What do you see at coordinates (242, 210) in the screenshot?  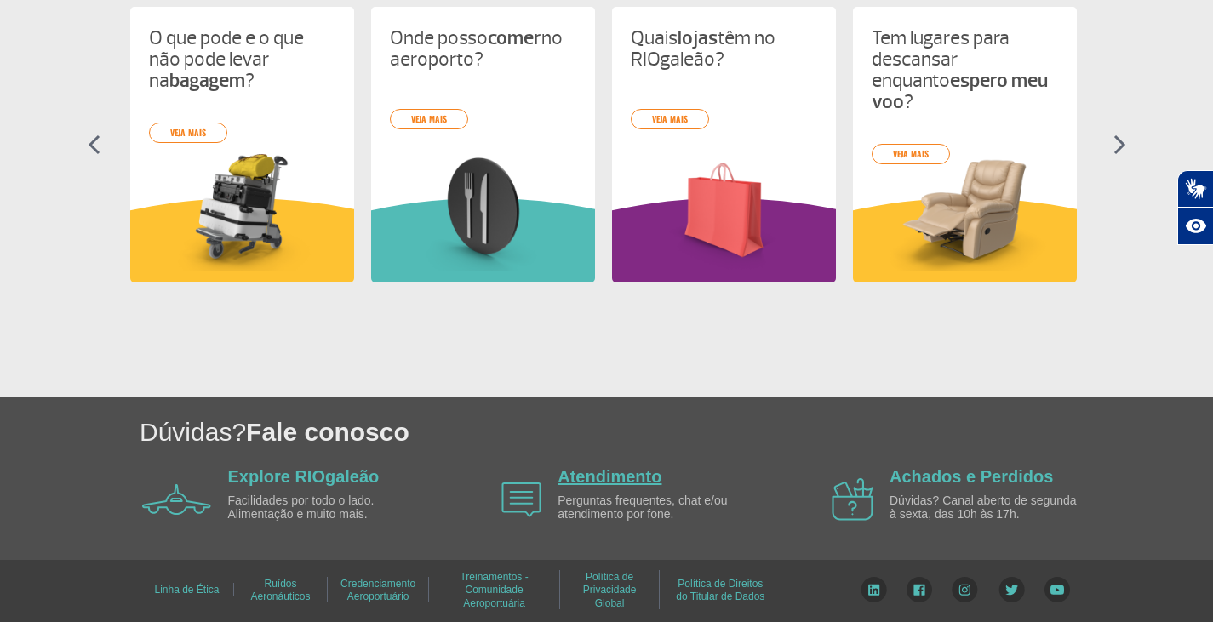 I see `img: card%20informa%C3%A7%C3%B5es%201.png` at bounding box center [242, 210].